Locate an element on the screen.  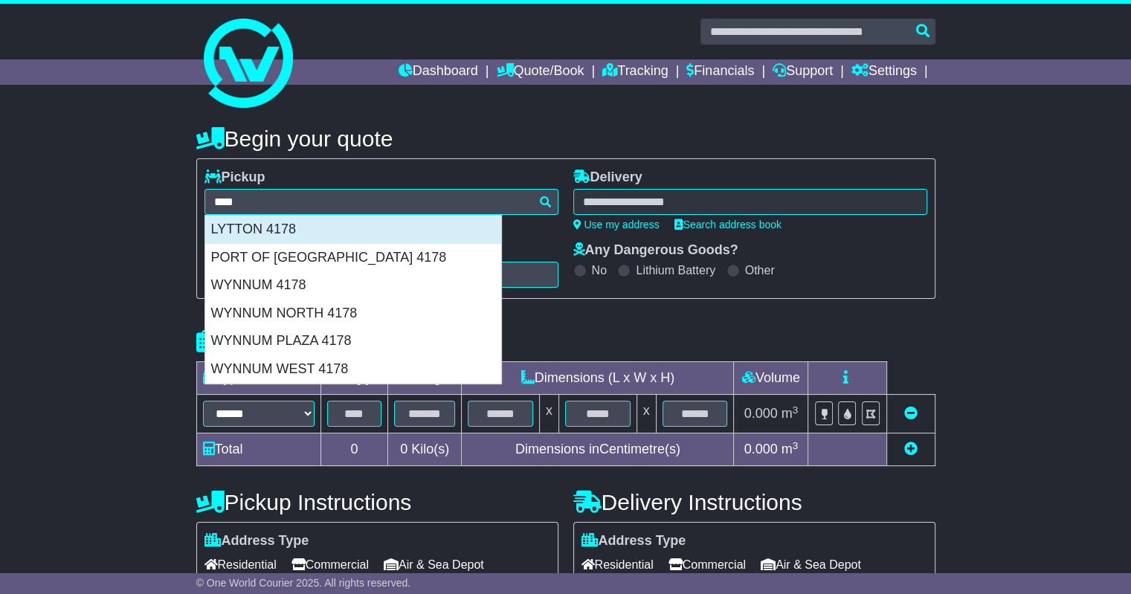
label: Pickup is located at coordinates (235, 178).